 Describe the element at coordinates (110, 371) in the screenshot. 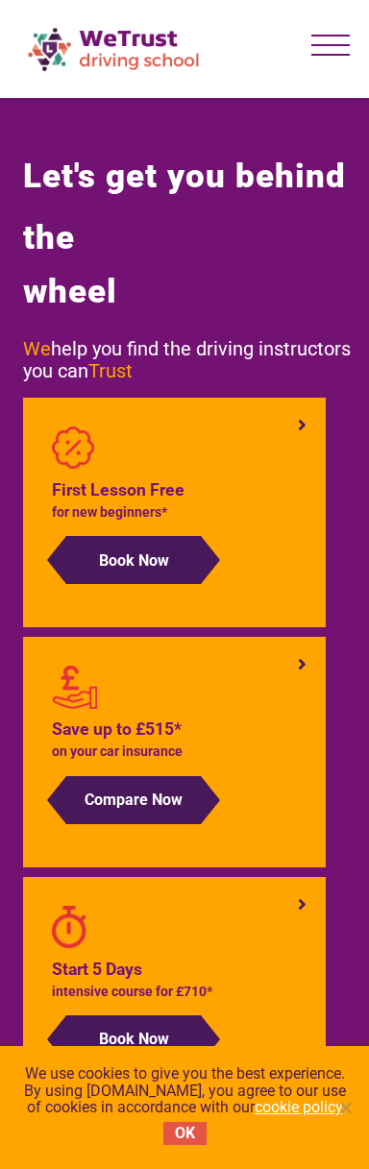

I see `span: Trust` at that location.